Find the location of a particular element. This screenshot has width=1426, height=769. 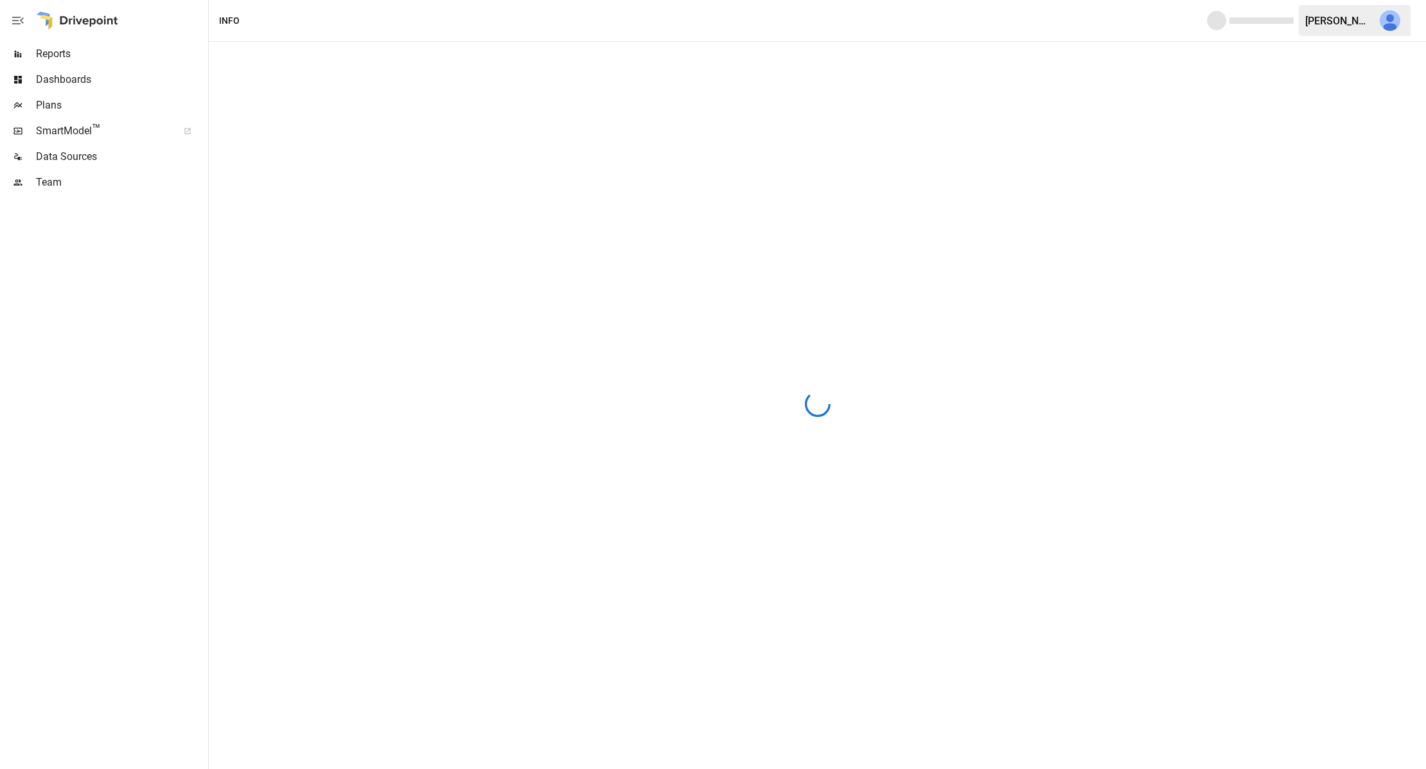

span: Reports is located at coordinates (121, 54).